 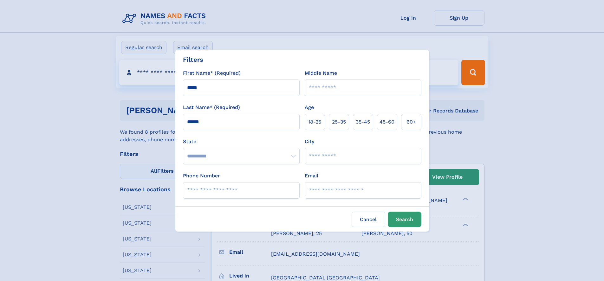 What do you see at coordinates (368, 219) in the screenshot?
I see `label: Cancel` at bounding box center [368, 219].